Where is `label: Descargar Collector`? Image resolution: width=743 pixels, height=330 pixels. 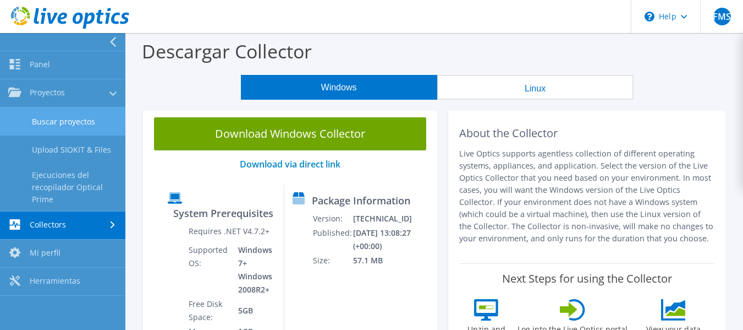 label: Descargar Collector is located at coordinates (227, 51).